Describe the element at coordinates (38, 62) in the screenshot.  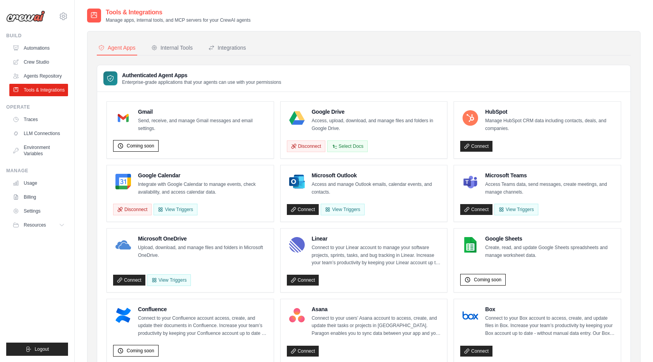
I see `a: Crew Studio` at that location.